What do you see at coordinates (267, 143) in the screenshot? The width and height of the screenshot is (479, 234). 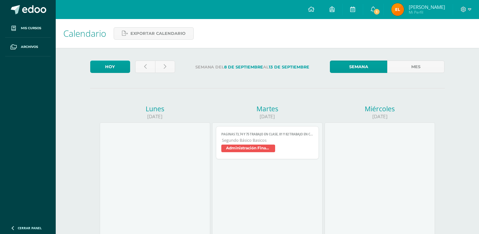 I see `a: paginas 73,74 y 75 trabajo en clase, 81 y 82 trabajo en claseSegundo Básico BasicosAdministración...` at bounding box center [267, 143].